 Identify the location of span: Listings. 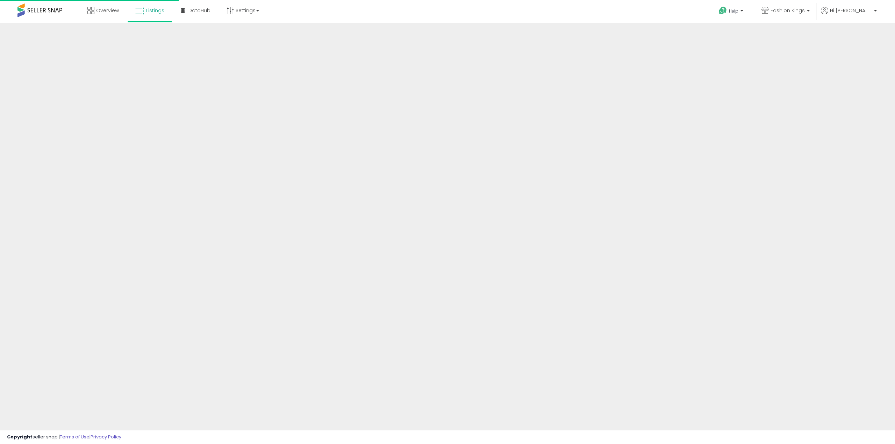
(155, 10).